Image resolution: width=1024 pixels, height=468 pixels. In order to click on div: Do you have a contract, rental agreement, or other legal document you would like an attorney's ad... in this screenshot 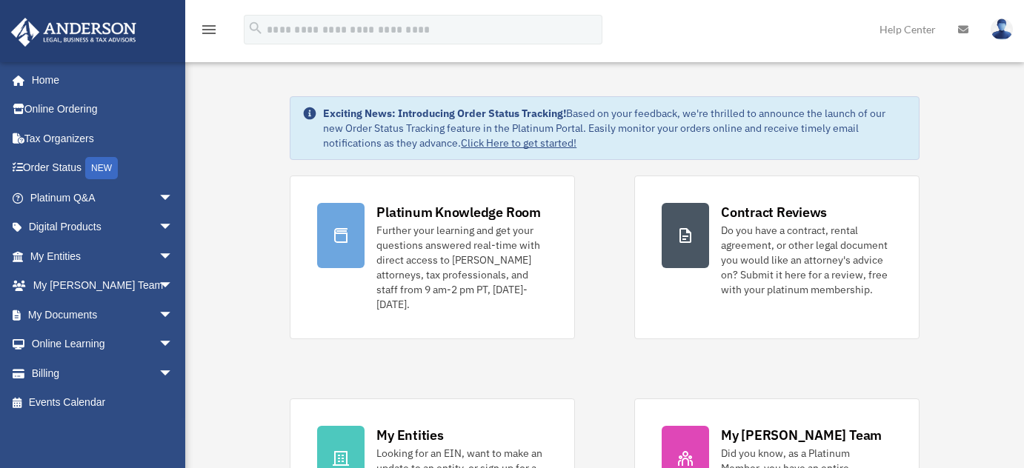, I will do `click(806, 260)`.